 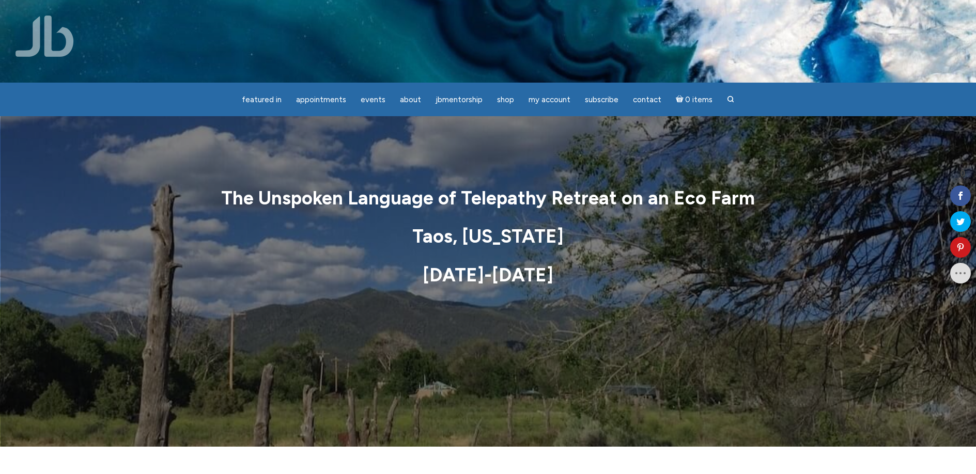 I want to click on a: Appointments, so click(x=321, y=100).